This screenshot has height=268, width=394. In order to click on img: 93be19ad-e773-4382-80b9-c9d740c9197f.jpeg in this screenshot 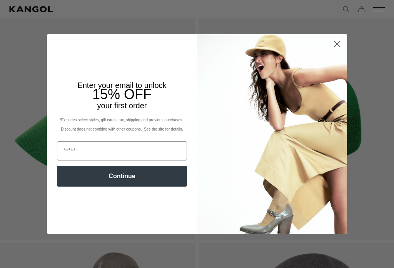, I will do `click(272, 134)`.